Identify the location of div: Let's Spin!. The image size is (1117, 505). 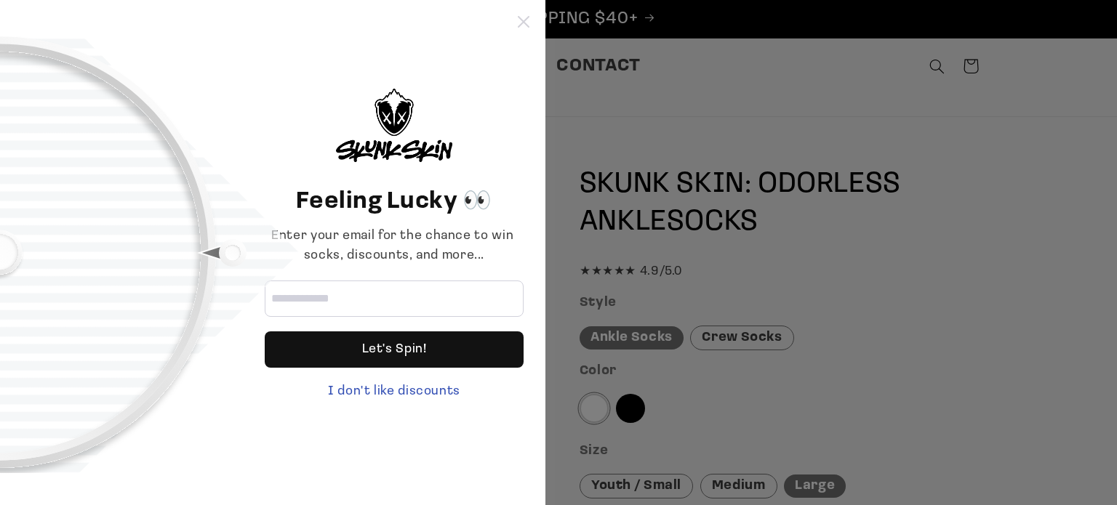
(394, 350).